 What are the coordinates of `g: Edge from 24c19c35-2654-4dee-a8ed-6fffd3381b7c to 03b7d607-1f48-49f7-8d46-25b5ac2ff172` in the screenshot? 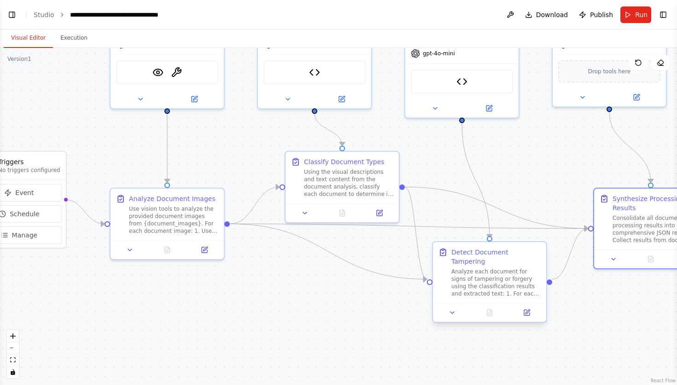 It's located at (167, 148).